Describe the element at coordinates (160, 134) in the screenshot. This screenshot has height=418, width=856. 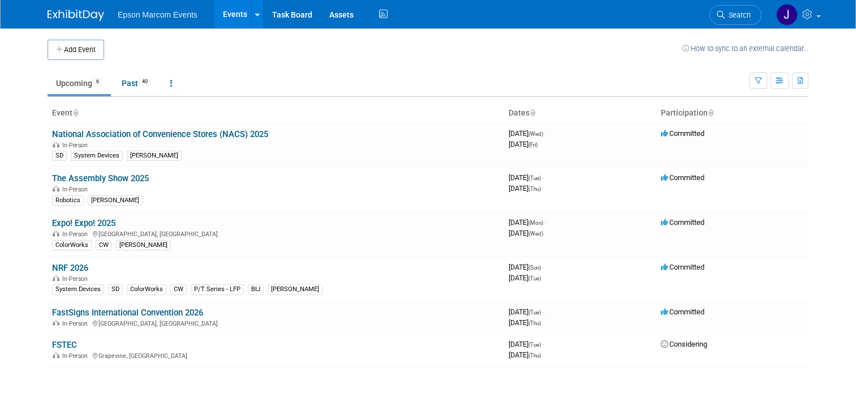
I see `a: National Association of Convenience Stores (NACS) 2025` at that location.